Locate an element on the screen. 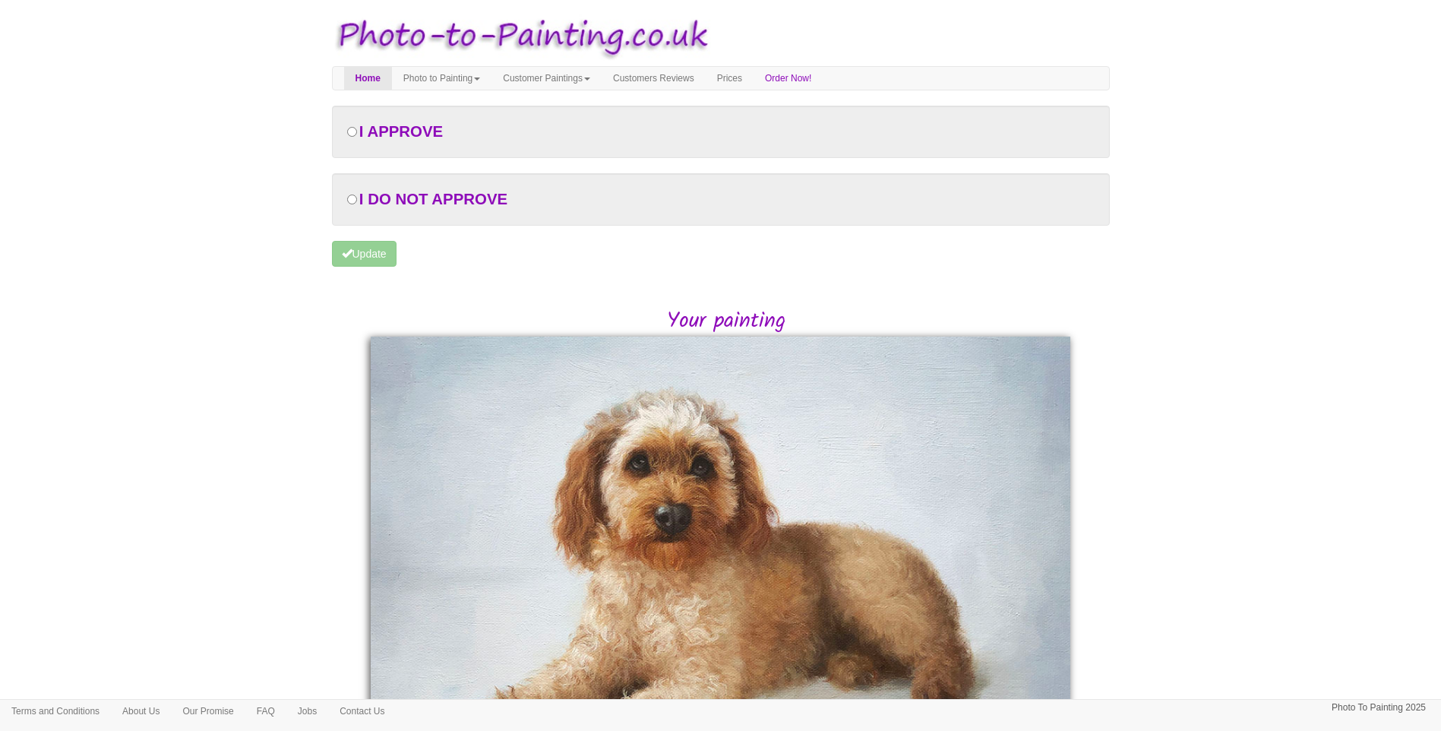 This screenshot has width=1441, height=731. a: About Us is located at coordinates (141, 711).